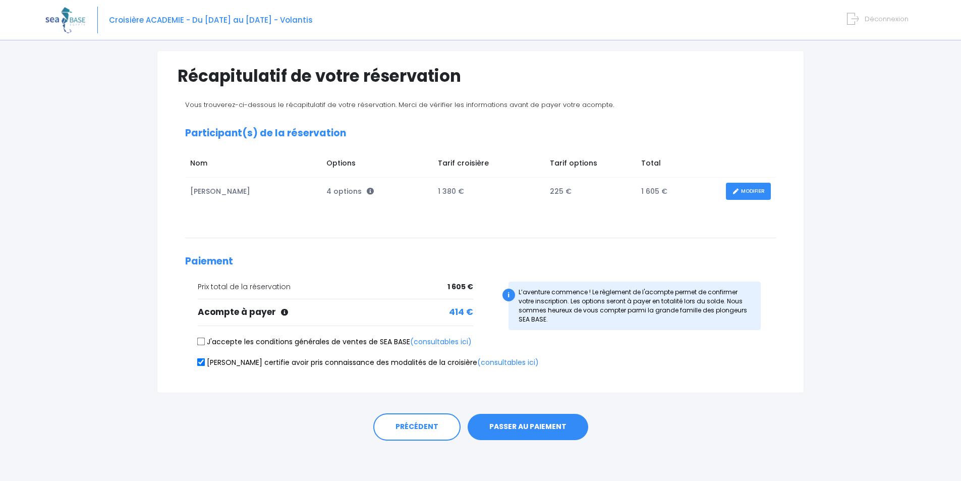 This screenshot has height=481, width=961. Describe the element at coordinates (201, 342) in the screenshot. I see `input: J'accepte les conditions générales de ventes de SEA BASE(consultables ici)` at that location.